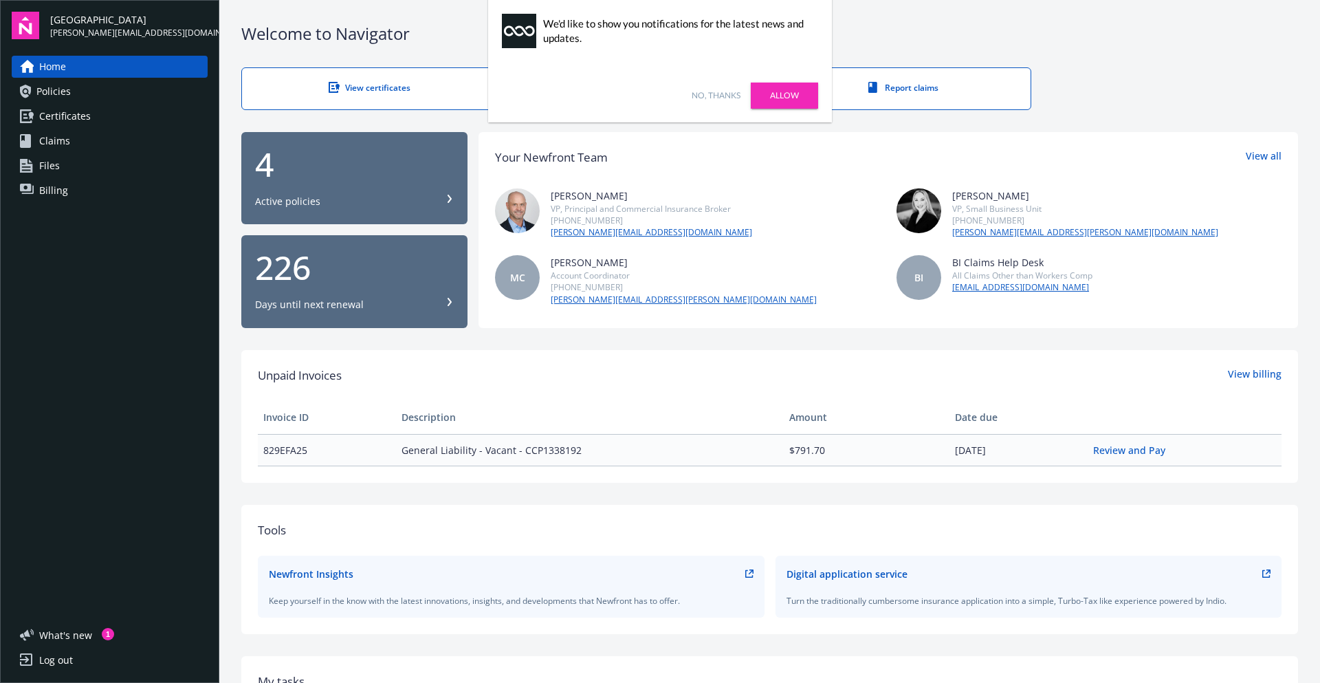  What do you see at coordinates (109, 116) in the screenshot?
I see `a: Certificates` at bounding box center [109, 116].